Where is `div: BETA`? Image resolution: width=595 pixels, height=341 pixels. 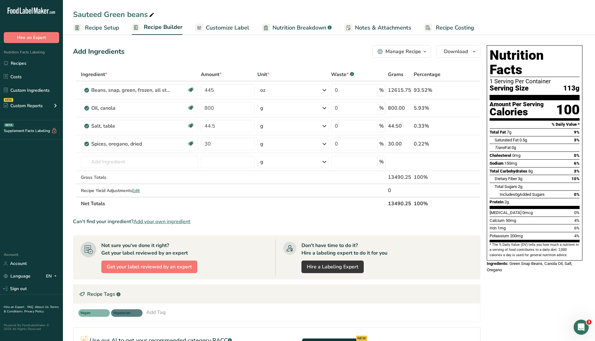 div: BETA is located at coordinates (9, 125).